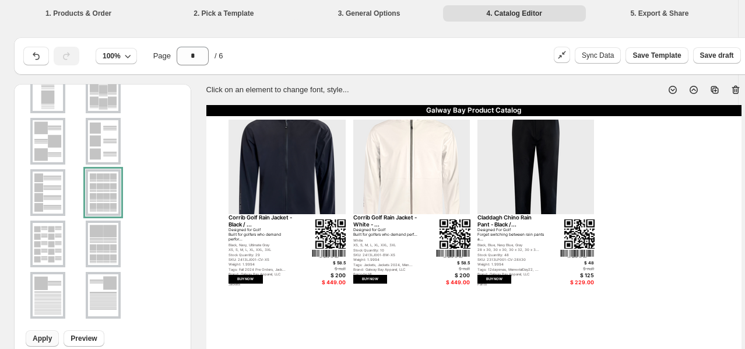 The image size is (745, 349). I want to click on div: Black, Blue, Navy Blue, Gray, so click(512, 244).